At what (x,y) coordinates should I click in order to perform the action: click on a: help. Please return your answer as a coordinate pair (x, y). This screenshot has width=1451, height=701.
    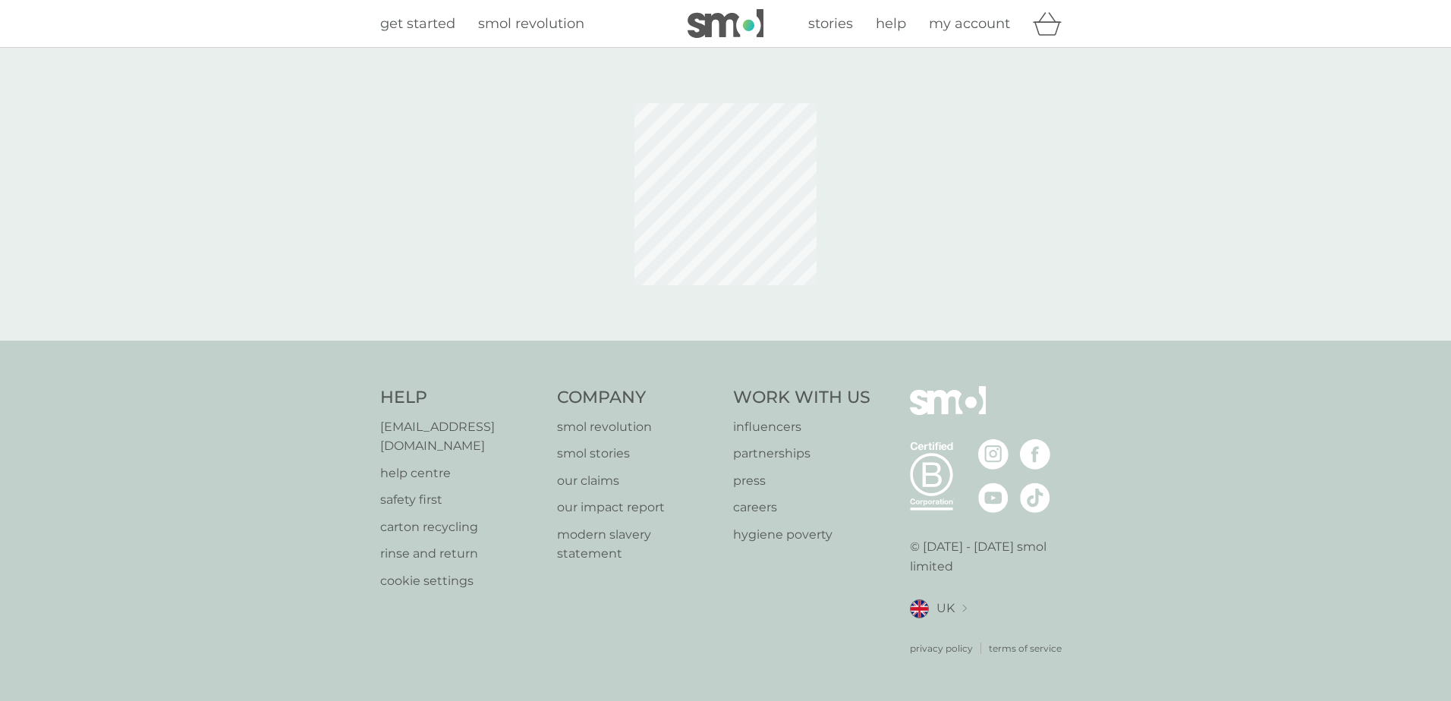
    Looking at the image, I should click on (891, 24).